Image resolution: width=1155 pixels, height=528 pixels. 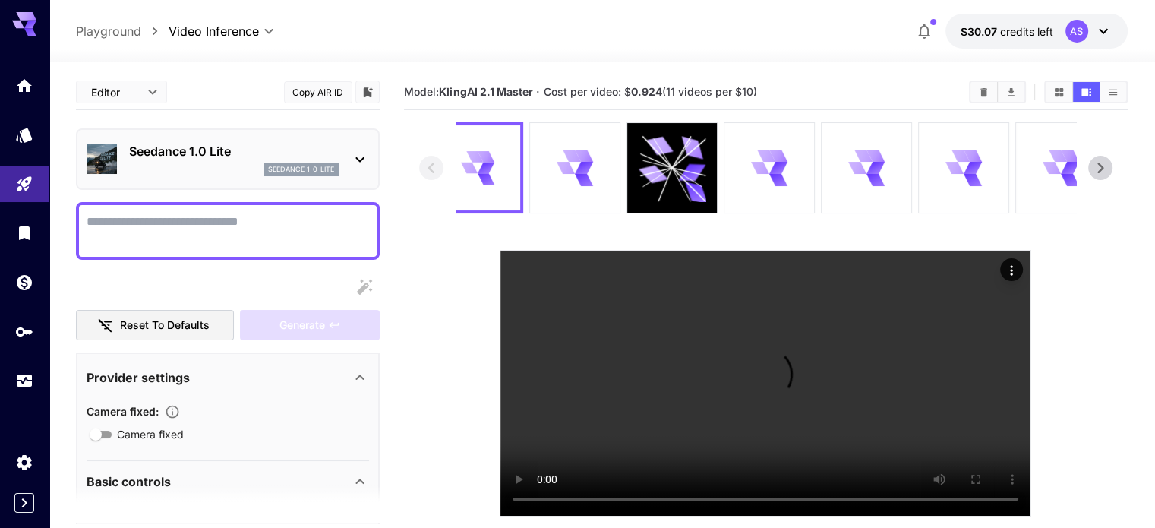 I want to click on span: Camera fixed, so click(x=150, y=433).